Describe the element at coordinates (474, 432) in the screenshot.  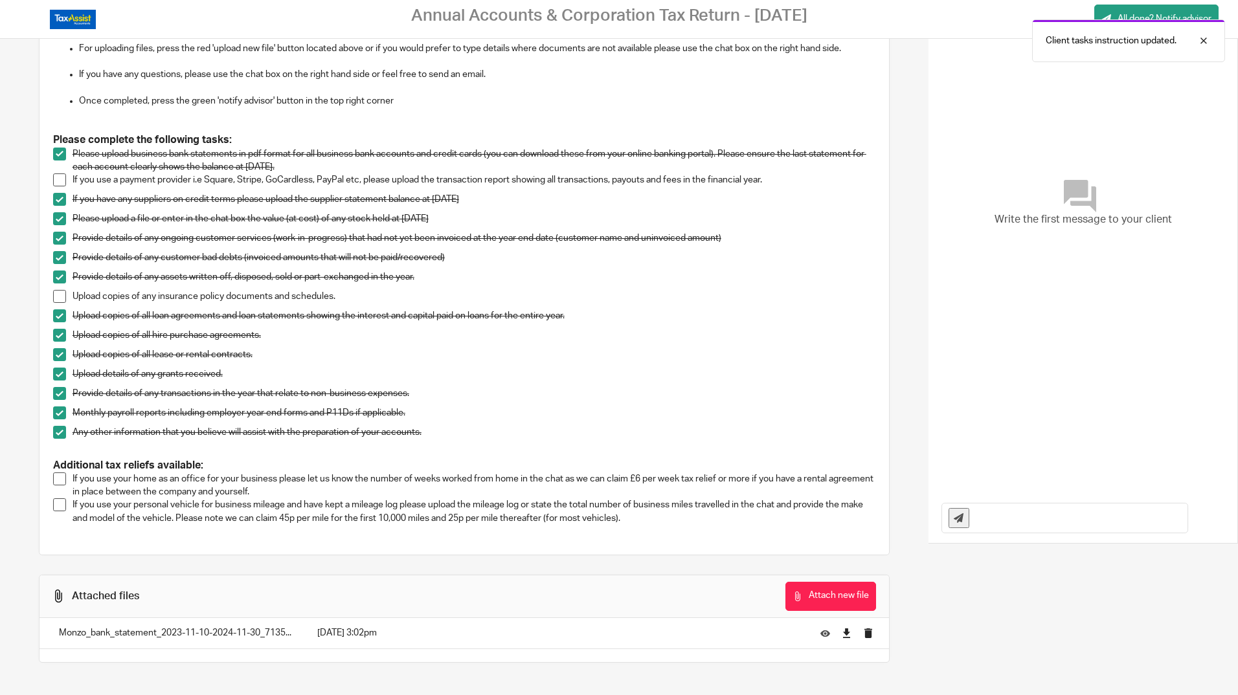
I see `p: Any other information that you believe will assist with the preparation of your accounts.` at that location.